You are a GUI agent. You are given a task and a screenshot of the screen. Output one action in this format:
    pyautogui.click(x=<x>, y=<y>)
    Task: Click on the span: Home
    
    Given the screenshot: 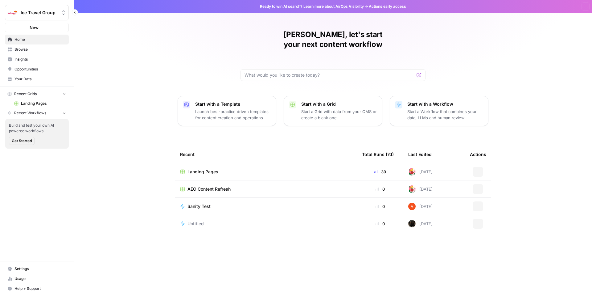 What is the action you would take?
    pyautogui.click(x=40, y=39)
    